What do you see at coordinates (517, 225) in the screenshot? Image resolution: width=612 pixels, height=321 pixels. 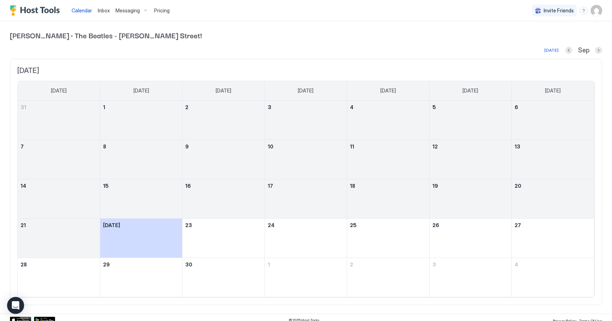 I see `span: 27` at bounding box center [517, 225].